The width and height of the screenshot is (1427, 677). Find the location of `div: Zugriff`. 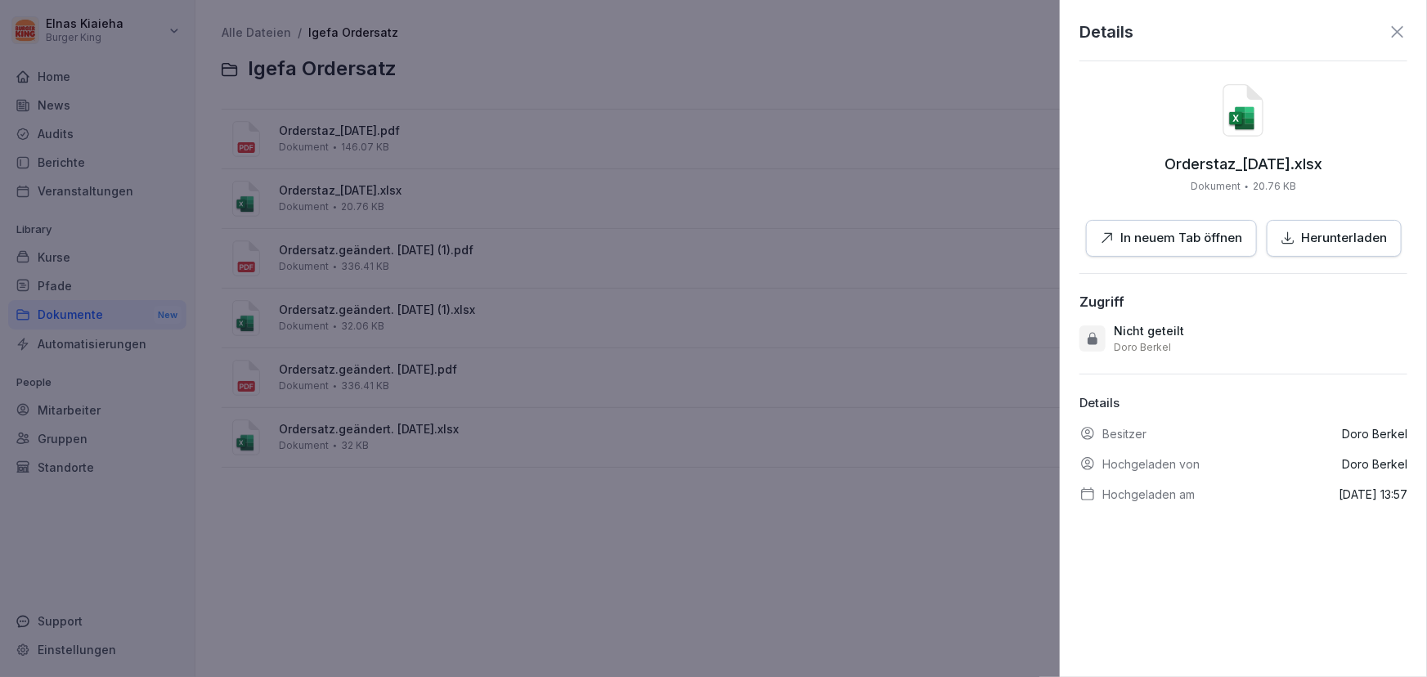

div: Zugriff is located at coordinates (1102, 302).